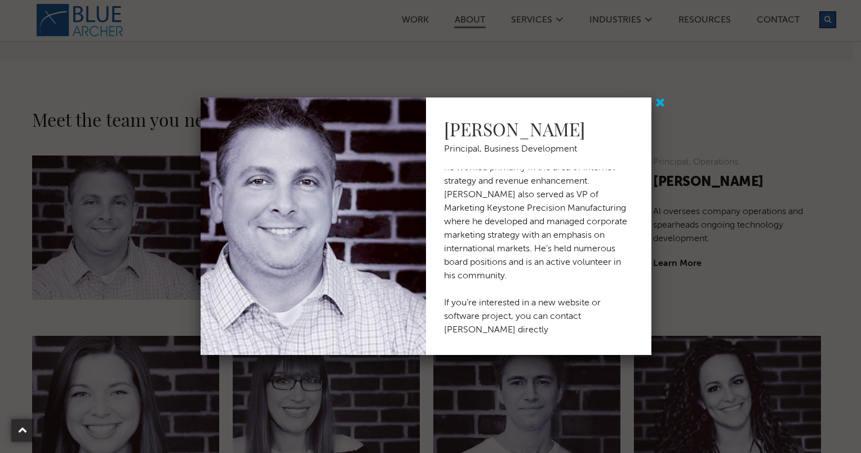 The width and height of the screenshot is (861, 453). Describe the element at coordinates (539, 149) in the screenshot. I see `div: Principal, Business Development` at that location.